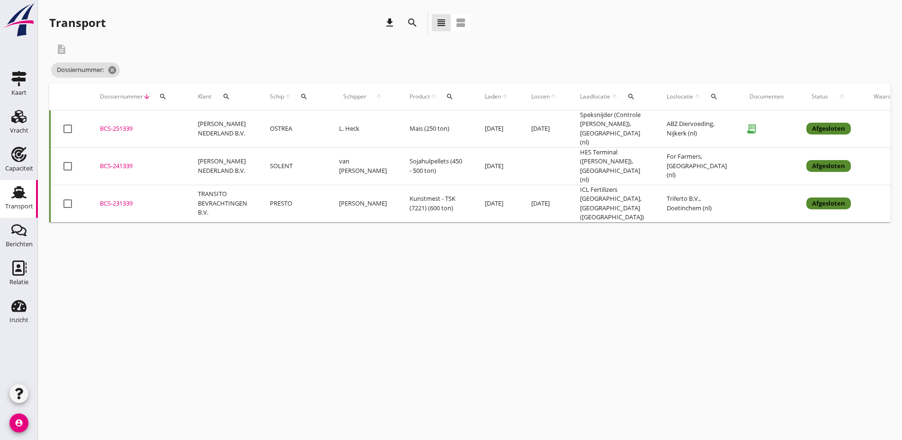  Describe the element at coordinates (19, 168) in the screenshot. I see `div: Capaciteit` at that location.